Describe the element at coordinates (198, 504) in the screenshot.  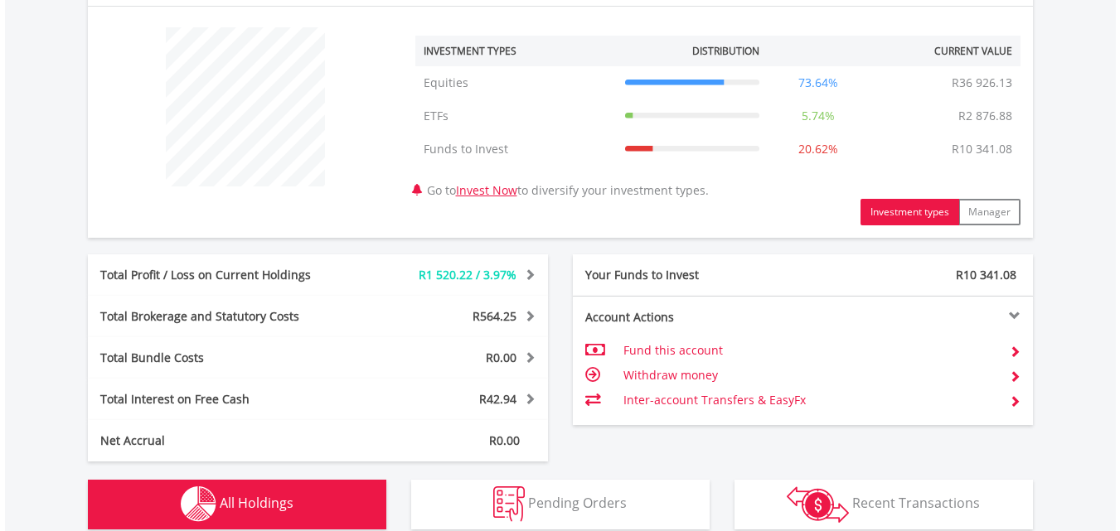
I see `img: holdings-wht.png` at that location.